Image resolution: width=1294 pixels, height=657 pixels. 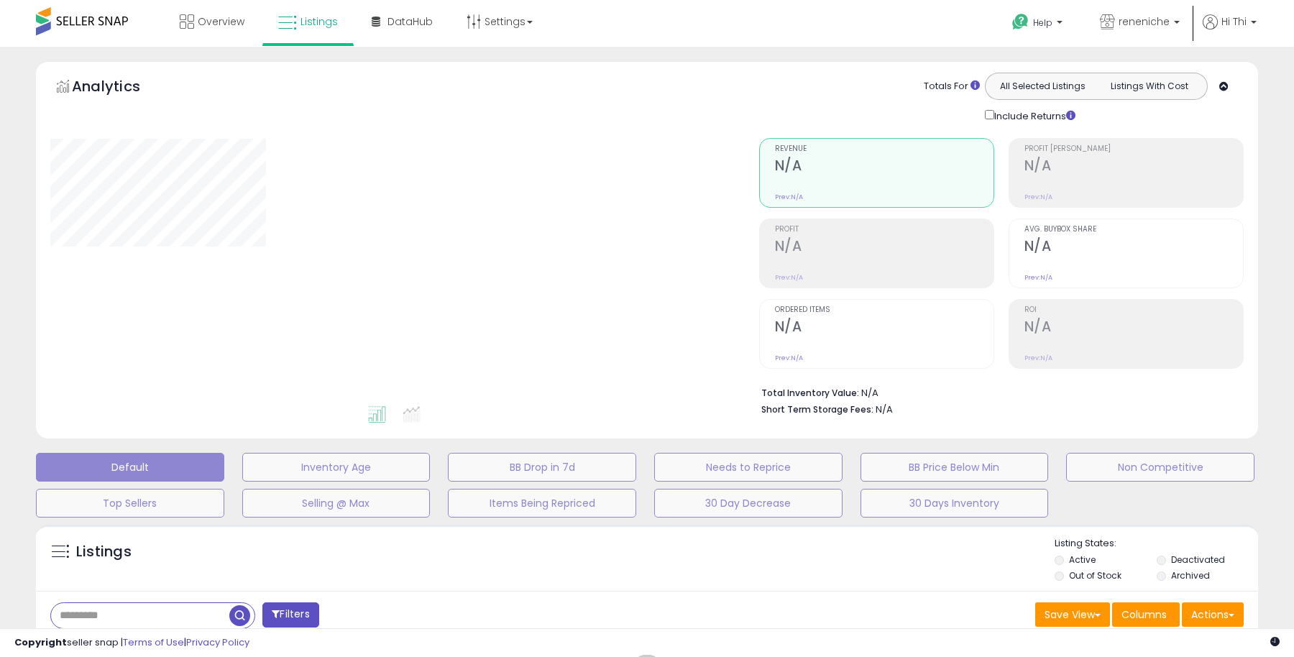 What do you see at coordinates (884, 149) in the screenshot?
I see `span: Revenue` at bounding box center [884, 149].